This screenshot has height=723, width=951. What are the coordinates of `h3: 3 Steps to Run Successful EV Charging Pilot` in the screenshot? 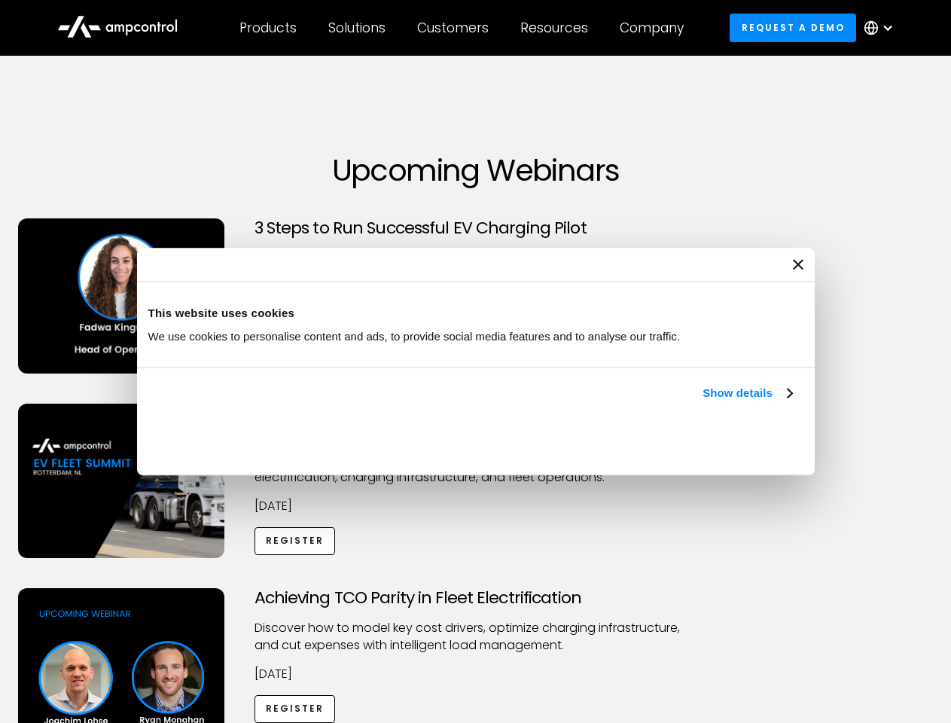 It's located at (476, 228).